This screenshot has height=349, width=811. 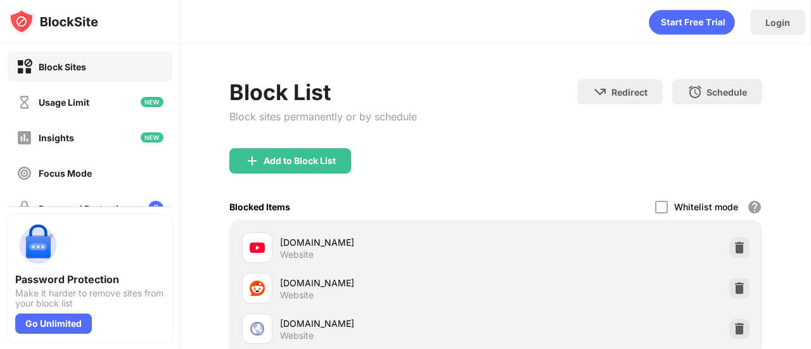 I want to click on div: animation, so click(x=692, y=22).